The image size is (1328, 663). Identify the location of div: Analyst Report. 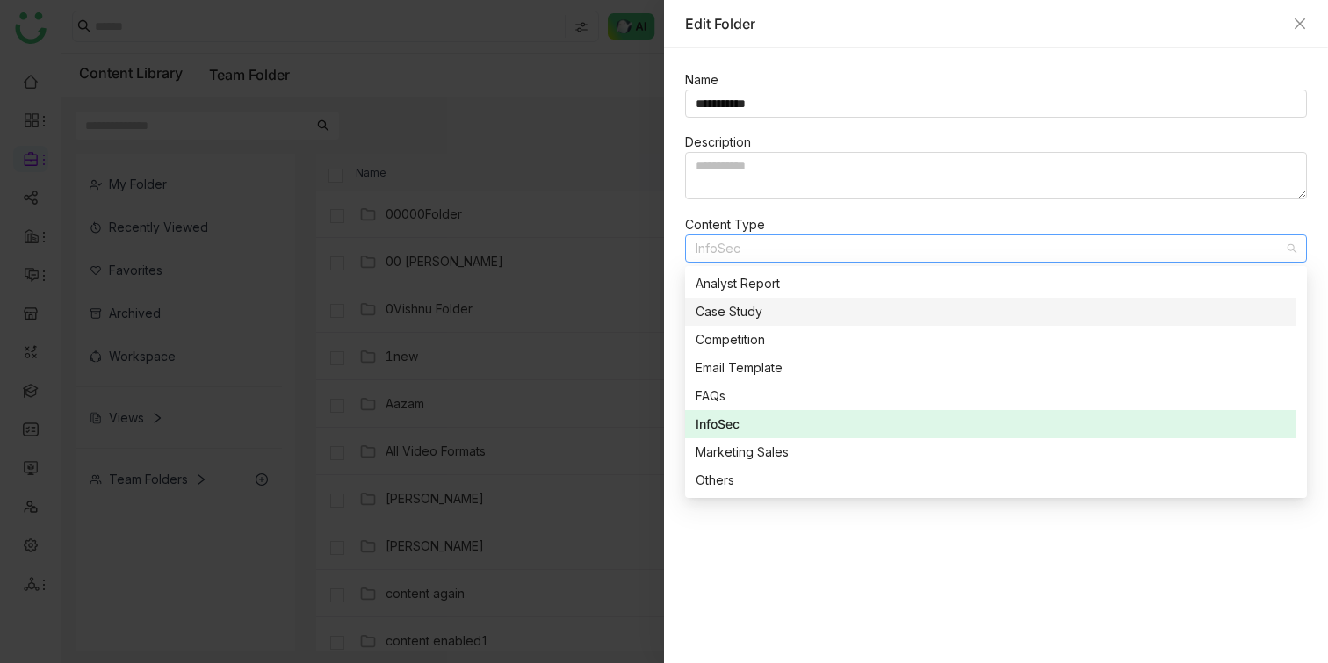
(991, 284).